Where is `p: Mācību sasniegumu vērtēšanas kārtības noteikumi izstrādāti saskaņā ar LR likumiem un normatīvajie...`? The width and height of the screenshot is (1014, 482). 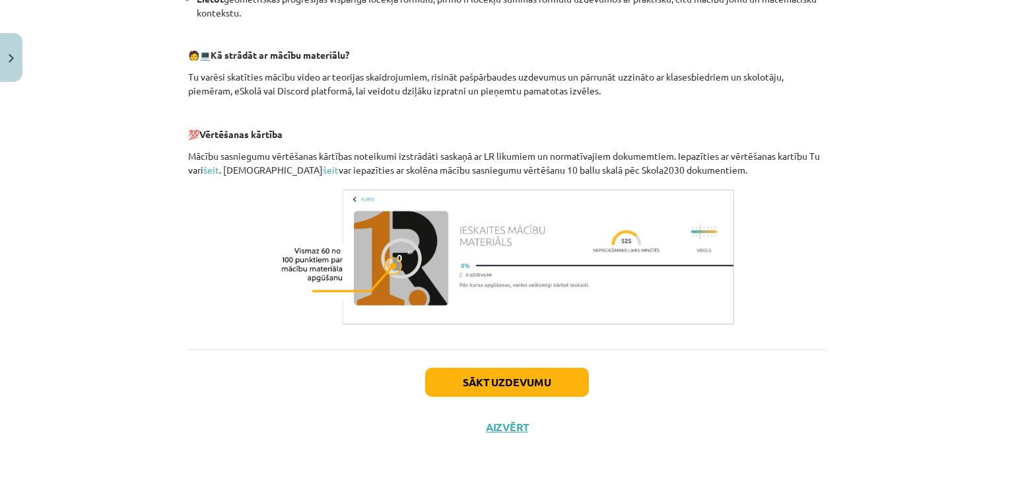
p: Mācību sasniegumu vērtēšanas kārtības noteikumi izstrādāti saskaņā ar LR likumiem un normatīvajie... is located at coordinates (507, 163).